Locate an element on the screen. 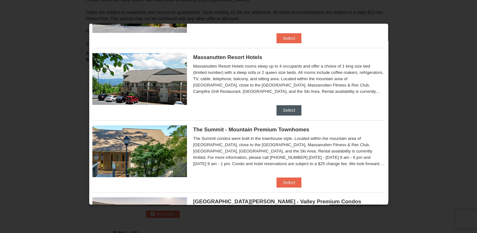 This screenshot has height=233, width=477. div: The Summit condos were built in the townhouse style. Located within the mountain area of [GEOGRAP... is located at coordinates (289, 151).